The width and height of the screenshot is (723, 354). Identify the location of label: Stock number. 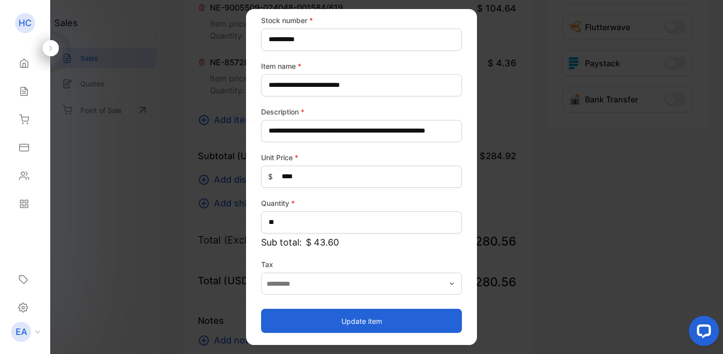
(361, 20).